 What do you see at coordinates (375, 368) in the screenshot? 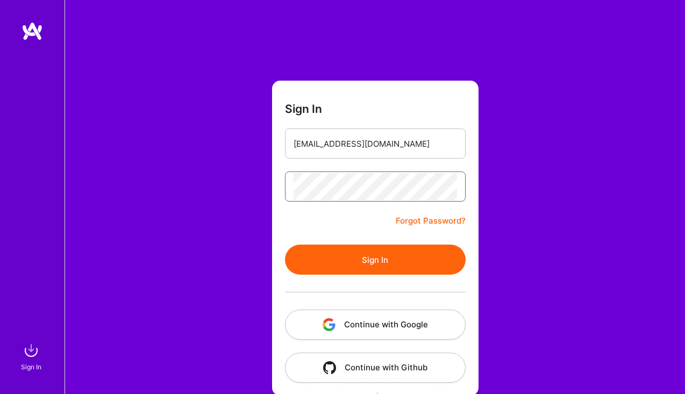
I see `button: Continue with Github` at bounding box center [375, 368].